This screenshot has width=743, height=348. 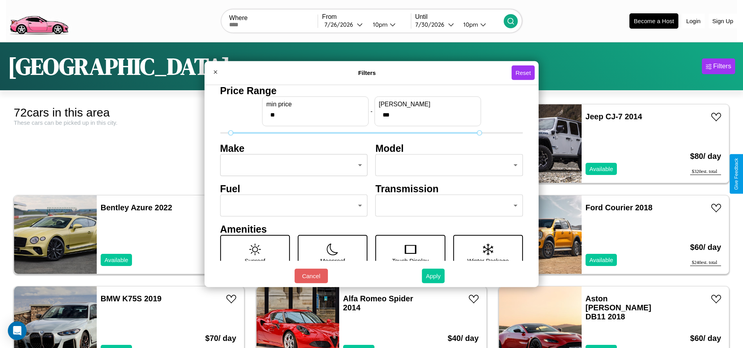 What do you see at coordinates (460, 17) in the screenshot?
I see `label: Until` at bounding box center [460, 17].